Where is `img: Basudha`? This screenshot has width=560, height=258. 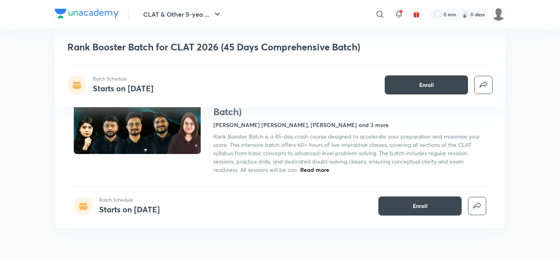 img: Basudha is located at coordinates (499, 14).